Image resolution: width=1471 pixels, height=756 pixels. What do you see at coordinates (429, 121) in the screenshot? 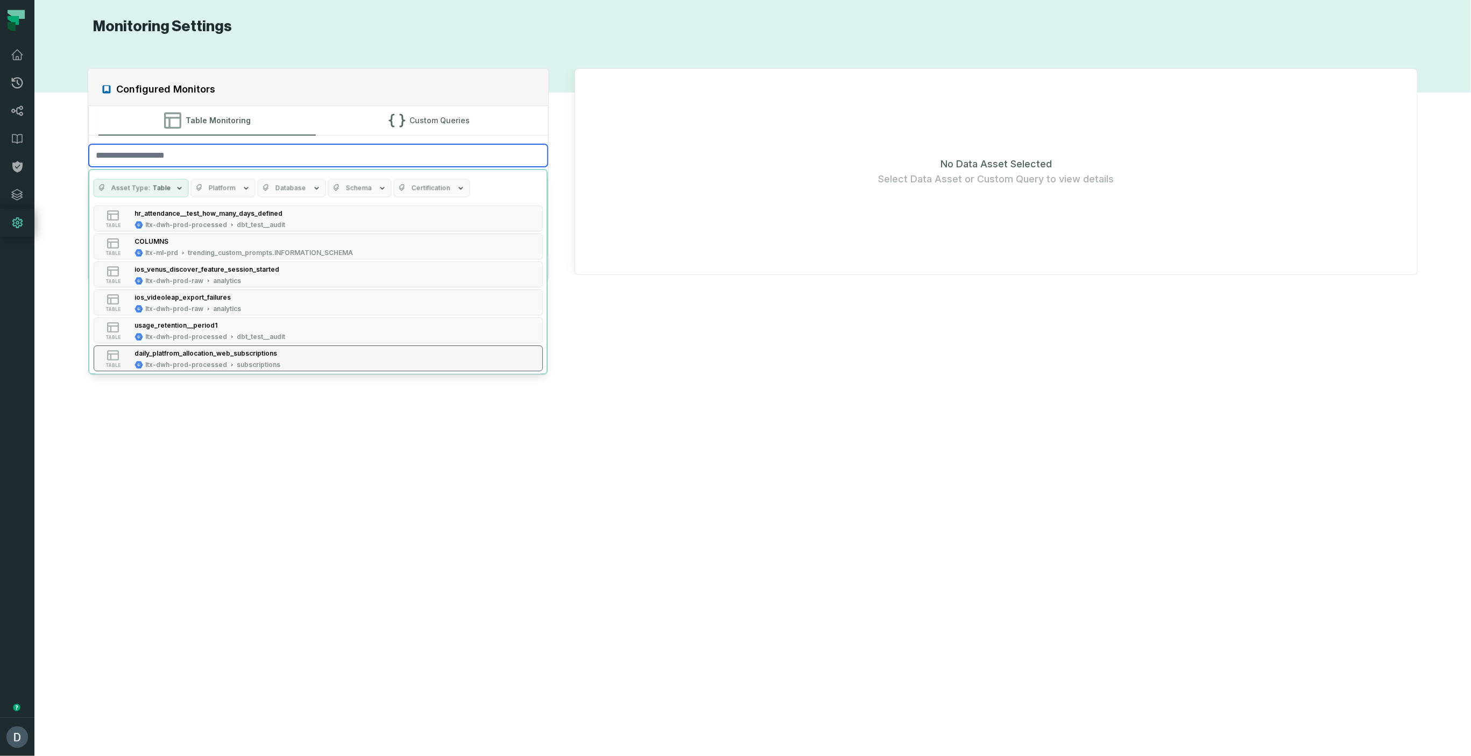
I see `button: Custom Queries` at bounding box center [429, 121].